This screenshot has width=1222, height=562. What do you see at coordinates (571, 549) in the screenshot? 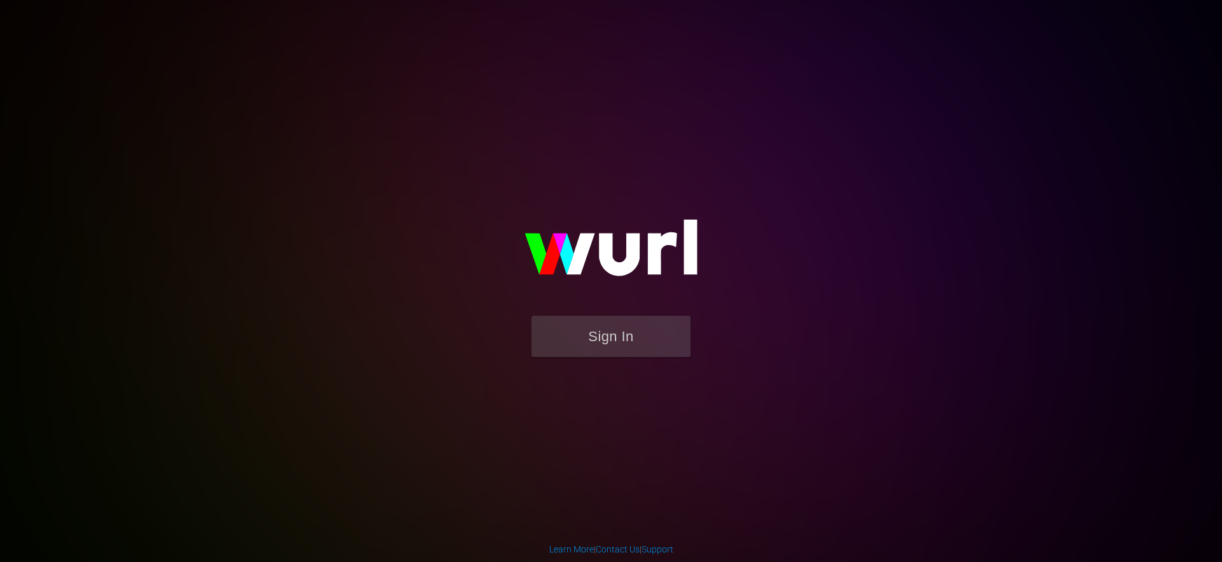
I see `a: Learn More` at bounding box center [571, 549].